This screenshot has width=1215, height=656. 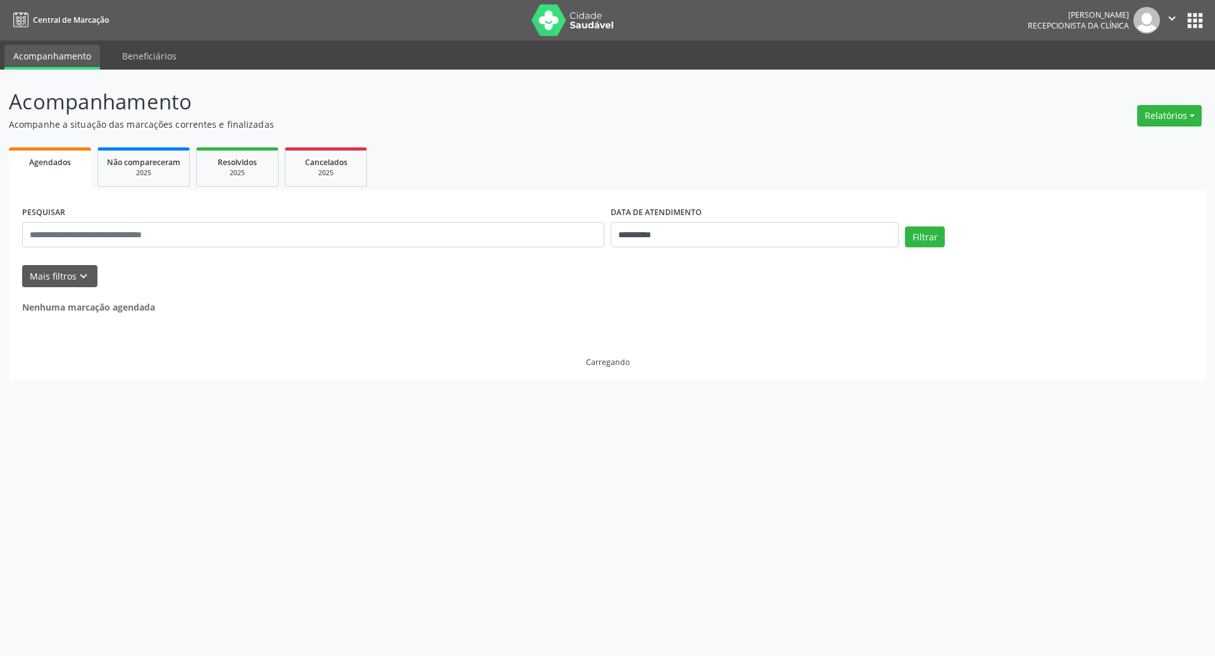 What do you see at coordinates (656, 213) in the screenshot?
I see `label: DATA DE ATENDIMENTO` at bounding box center [656, 213].